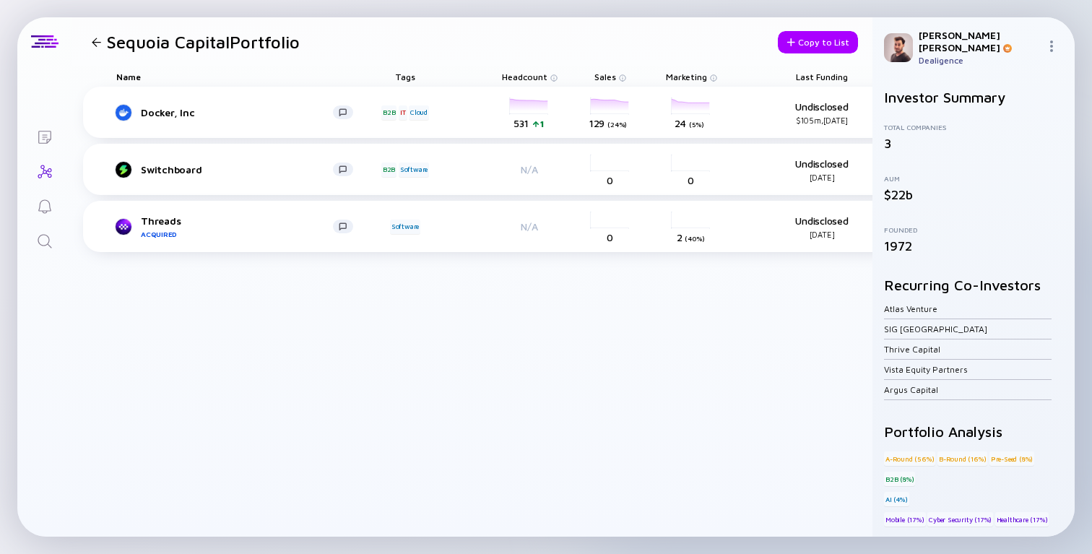 This screenshot has height=554, width=1092. Describe the element at coordinates (817, 42) in the screenshot. I see `div: Copy to List` at that location.